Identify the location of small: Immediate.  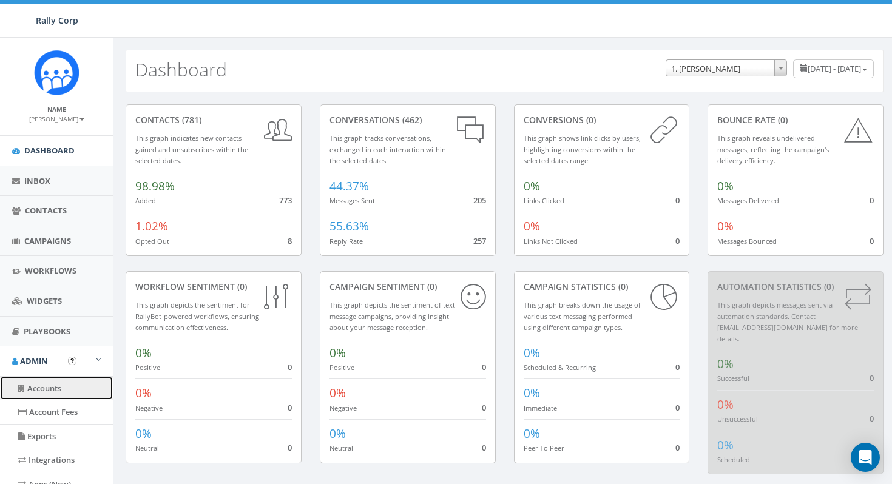
(540, 408).